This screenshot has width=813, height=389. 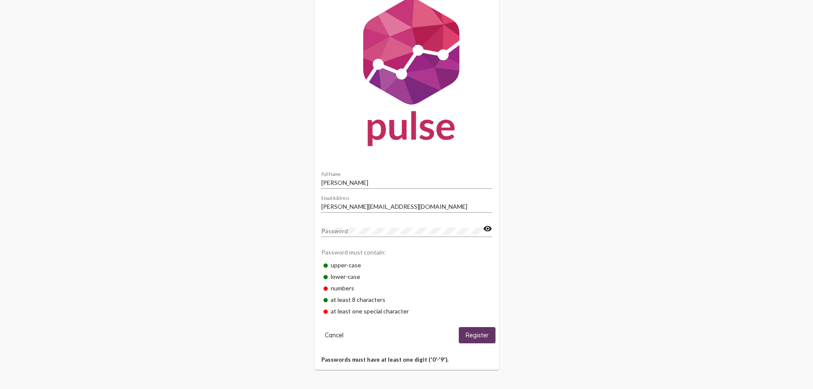 I want to click on div: Password must contain:, so click(x=407, y=251).